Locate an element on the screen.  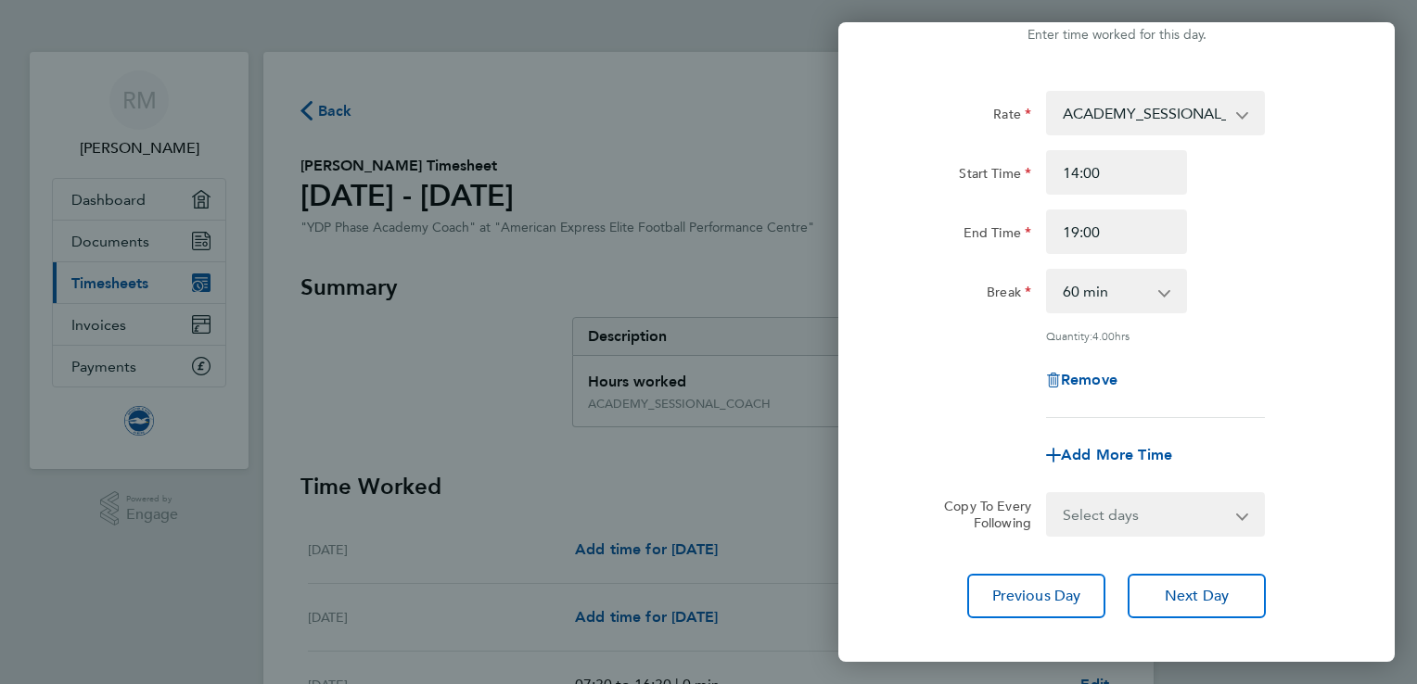
button: Remove is located at coordinates (1081, 380).